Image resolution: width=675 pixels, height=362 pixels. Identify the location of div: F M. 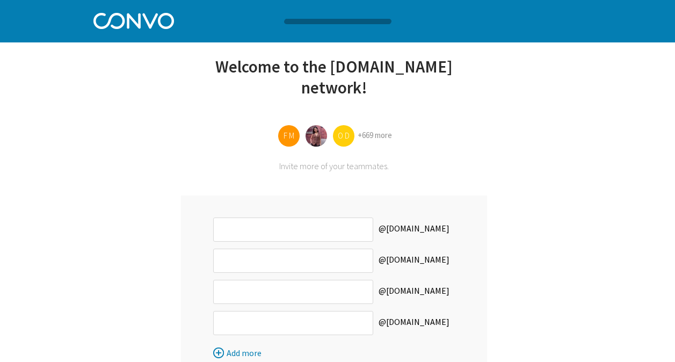
(289, 136).